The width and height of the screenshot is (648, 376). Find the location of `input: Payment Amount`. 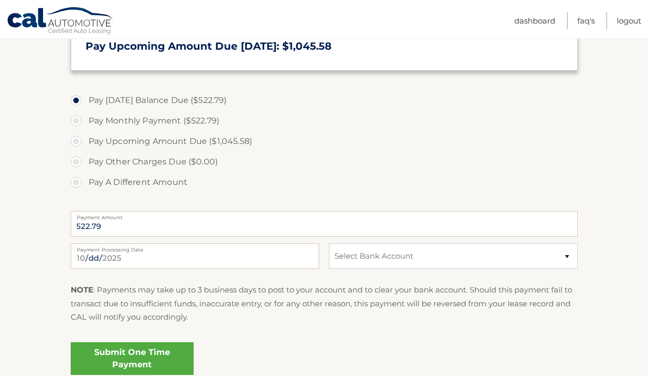

input: Payment Amount is located at coordinates (324, 224).